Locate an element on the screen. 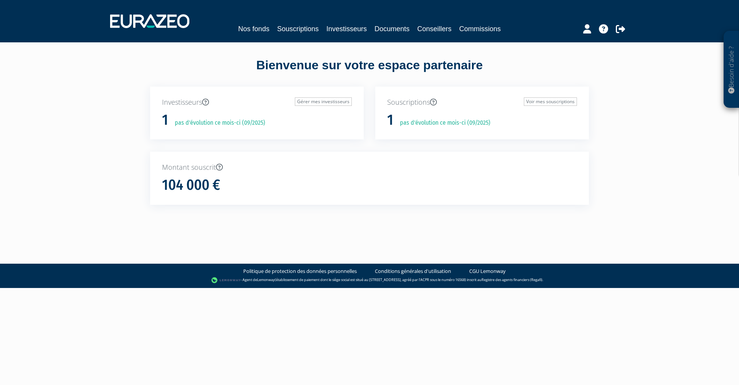 This screenshot has height=385, width=739. a: Nos fonds is located at coordinates (254, 29).